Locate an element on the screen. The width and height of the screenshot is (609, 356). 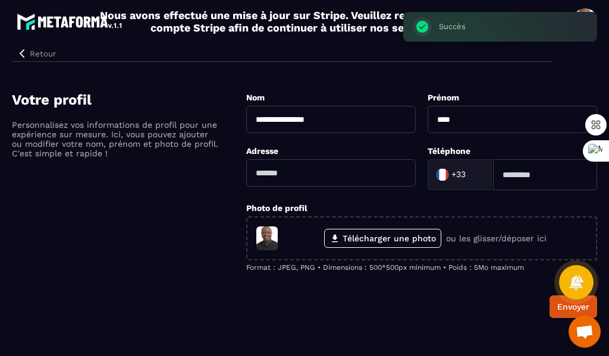
label: Téléphone is located at coordinates (449, 151).